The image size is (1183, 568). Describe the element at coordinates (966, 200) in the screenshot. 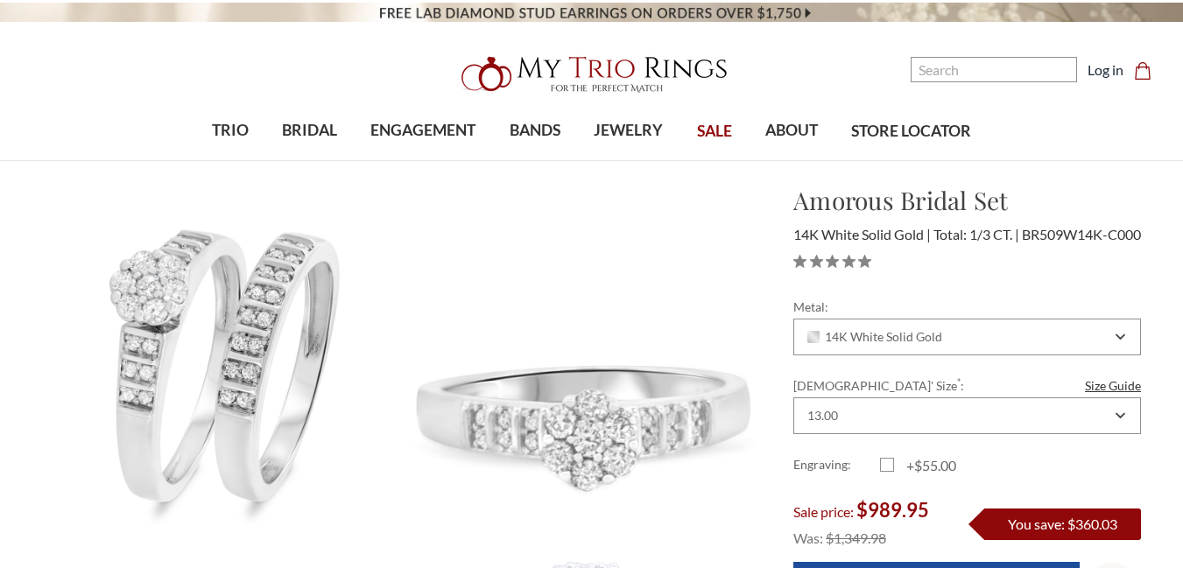

I see `h1: Amorous Bridal Set` at that location.